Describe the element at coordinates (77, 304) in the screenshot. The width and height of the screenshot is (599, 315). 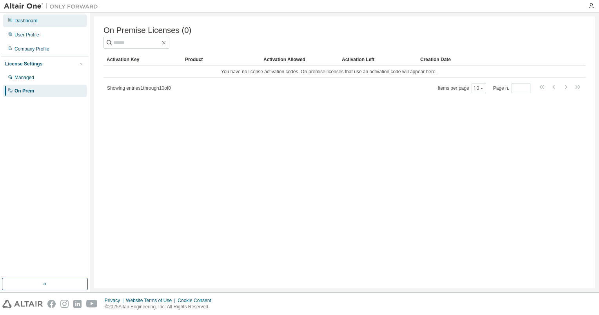
I see `img: linkedin.svg` at that location.